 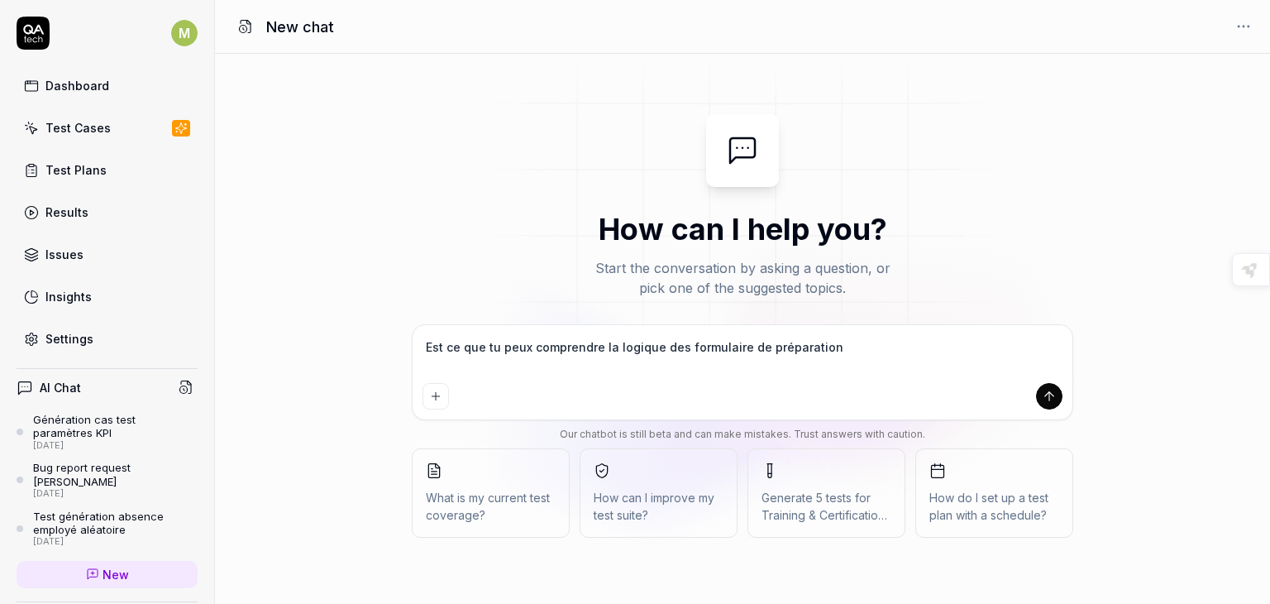 I want to click on a: Dashboard, so click(x=107, y=85).